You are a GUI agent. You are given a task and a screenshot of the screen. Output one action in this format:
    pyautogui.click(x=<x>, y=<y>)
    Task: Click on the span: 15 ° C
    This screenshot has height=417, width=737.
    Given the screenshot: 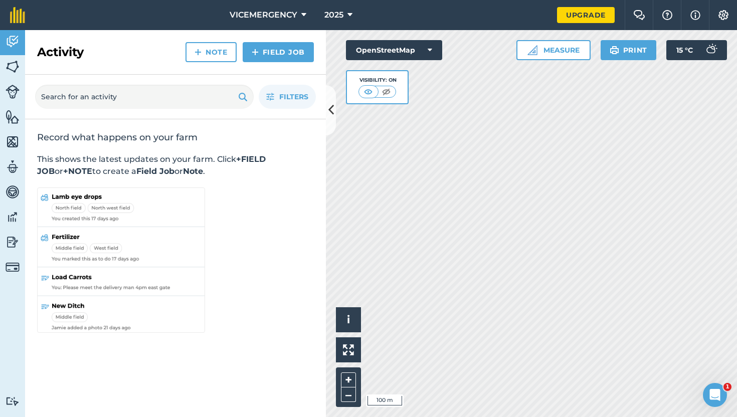 What is the action you would take?
    pyautogui.click(x=684, y=50)
    